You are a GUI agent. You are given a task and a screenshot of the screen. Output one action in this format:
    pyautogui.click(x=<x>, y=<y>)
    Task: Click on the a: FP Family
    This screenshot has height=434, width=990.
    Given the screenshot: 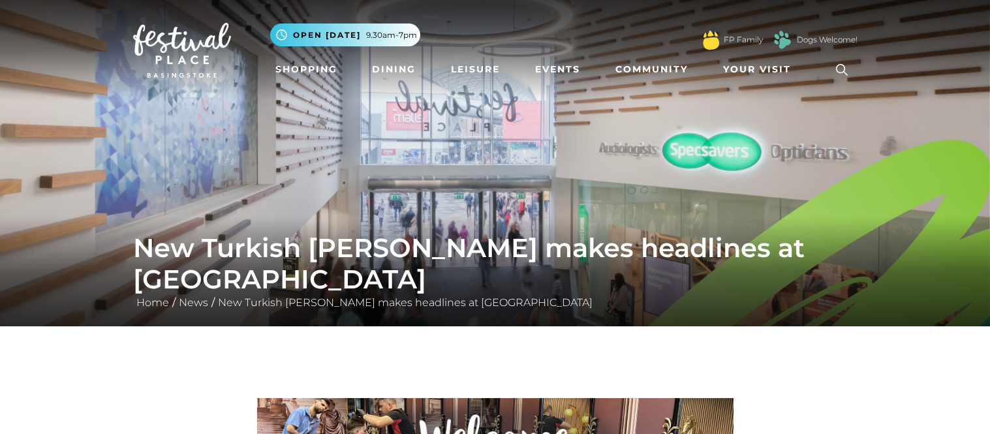 What is the action you would take?
    pyautogui.click(x=744, y=40)
    